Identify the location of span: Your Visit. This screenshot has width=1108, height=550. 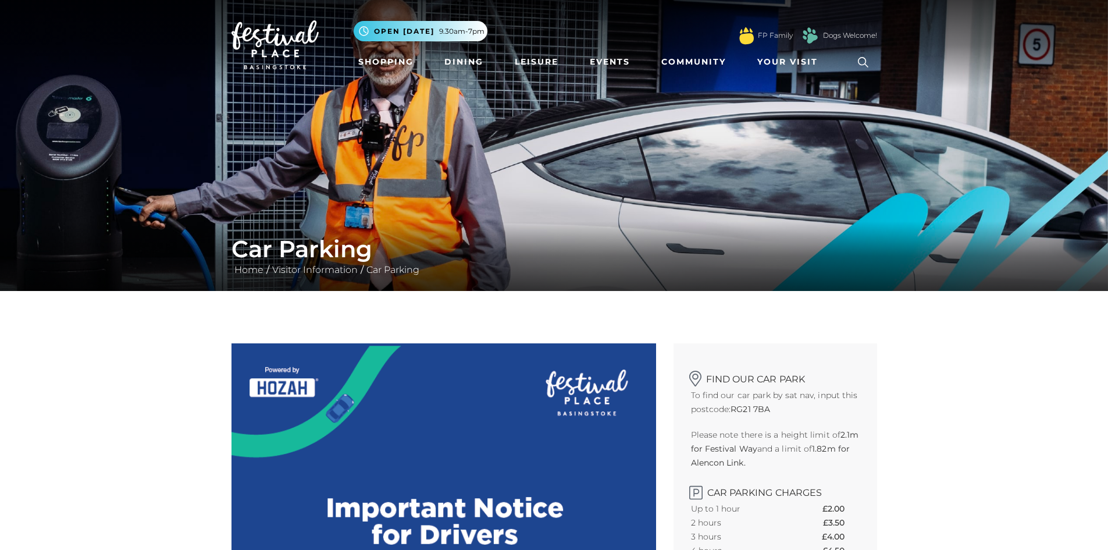
(788, 62).